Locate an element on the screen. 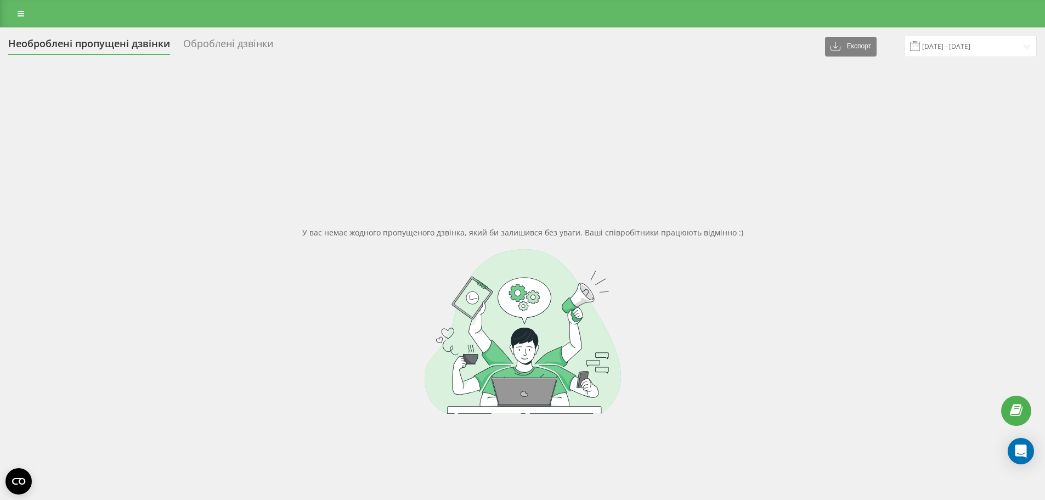  div: Необроблені пропущені дзвінки is located at coordinates (89, 46).